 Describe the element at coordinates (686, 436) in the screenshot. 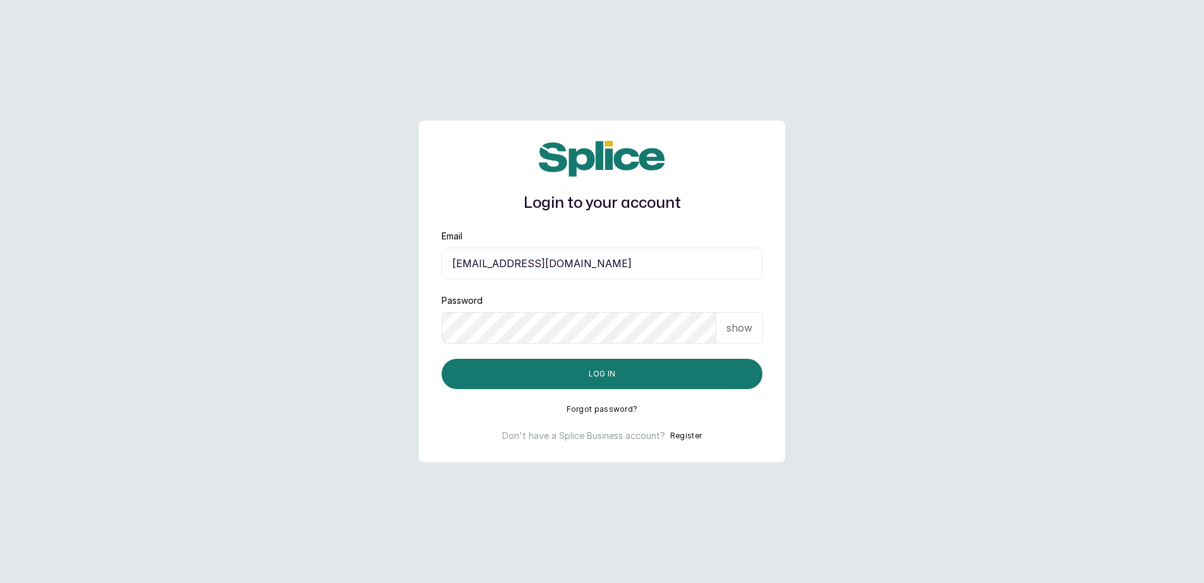

I see `button: Register` at that location.